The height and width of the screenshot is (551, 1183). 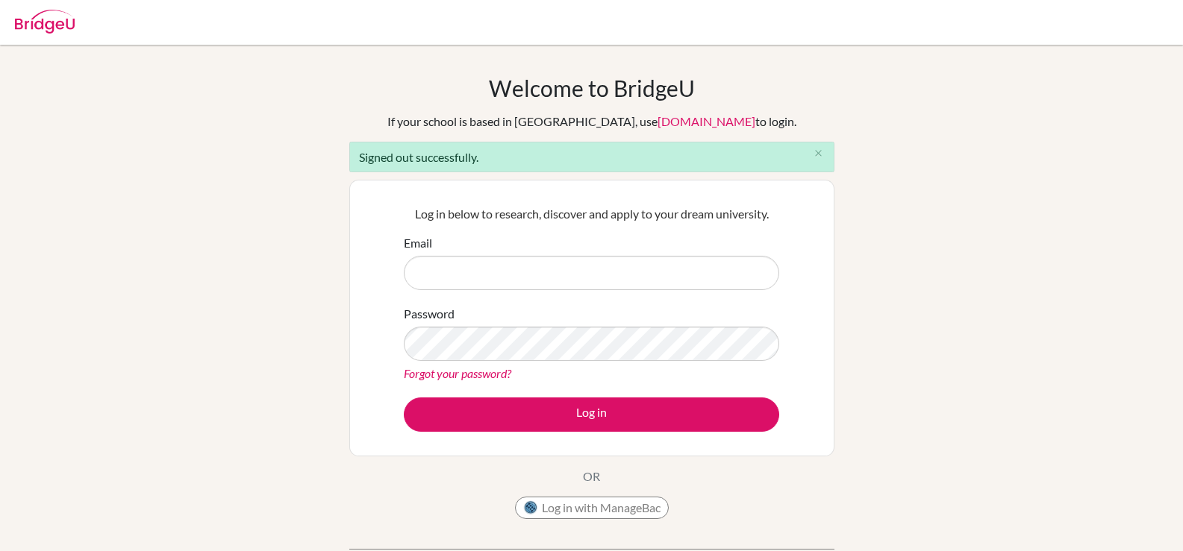 What do you see at coordinates (819, 154) in the screenshot?
I see `button: Close` at bounding box center [819, 154].